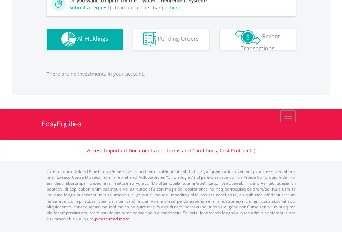 This screenshot has width=342, height=232. Describe the element at coordinates (171, 195) in the screenshot. I see `p: Lorem Ipsum Dolors (Ame) Con a/e SeddOeiusmod tem InciDiduntut Lab Etd mag aliquaen admin veniamq...` at that location.